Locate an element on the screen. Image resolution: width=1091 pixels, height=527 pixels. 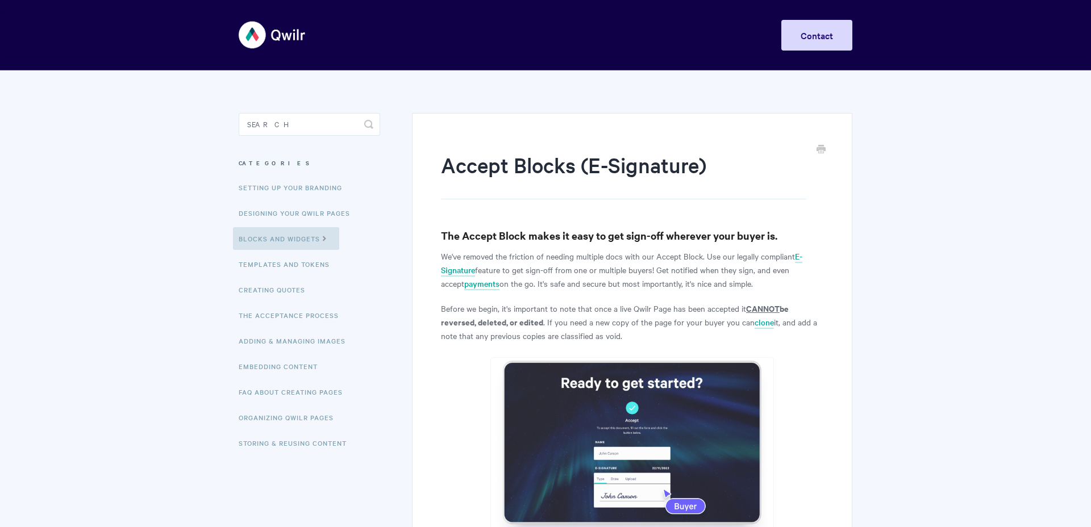
input: Search is located at coordinates (309, 124).